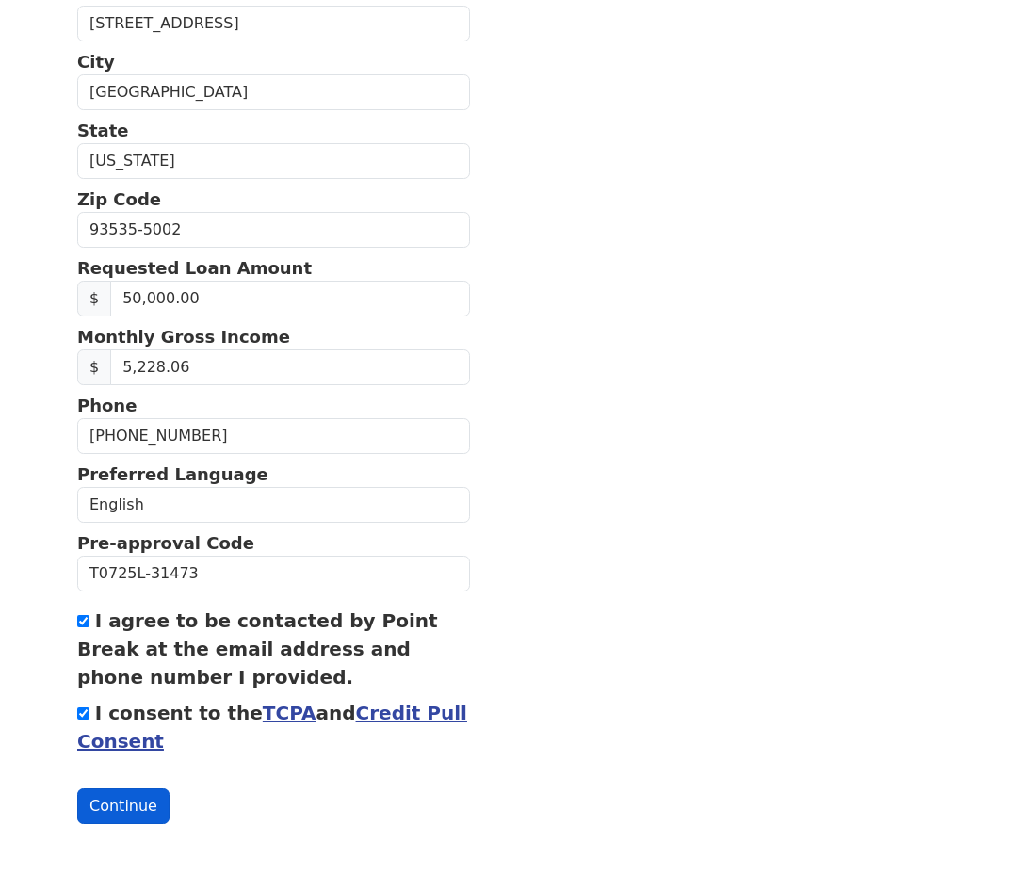 Image resolution: width=1036 pixels, height=875 pixels. What do you see at coordinates (273, 436) in the screenshot?
I see `input: Phone` at bounding box center [273, 436].